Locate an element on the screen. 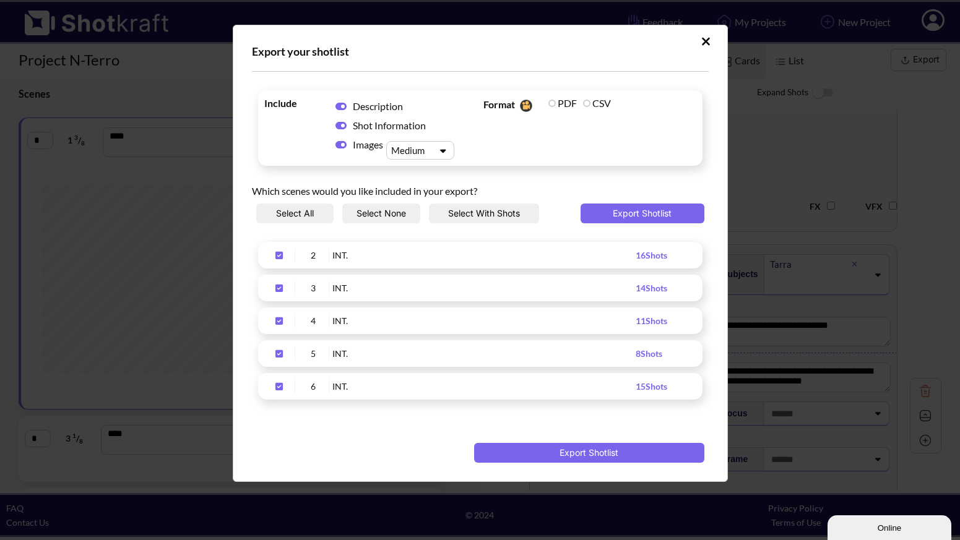 This screenshot has height=540, width=960. span: Shot Information is located at coordinates (389, 125).